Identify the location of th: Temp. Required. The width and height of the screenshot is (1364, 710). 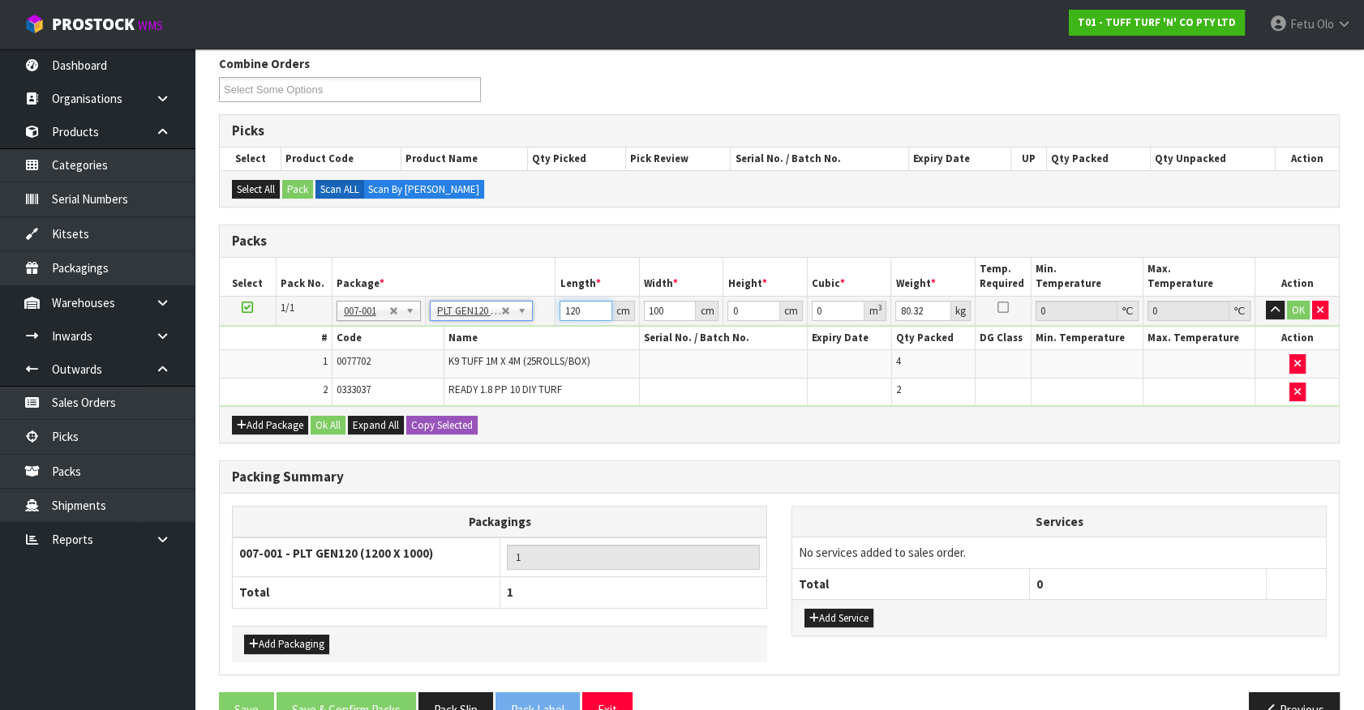
(1002, 276).